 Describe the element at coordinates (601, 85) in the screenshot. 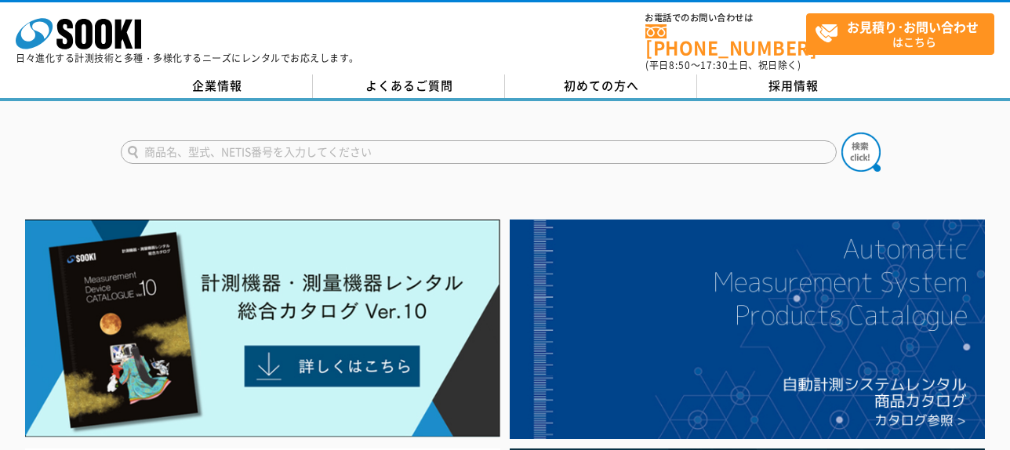

I see `span: 初めての方へ` at that location.